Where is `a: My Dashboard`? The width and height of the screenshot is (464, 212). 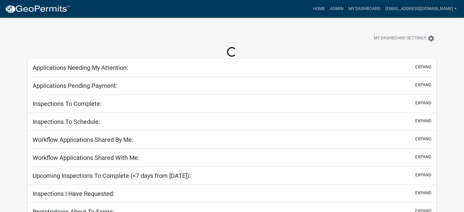
a: My Dashboard is located at coordinates (364, 9).